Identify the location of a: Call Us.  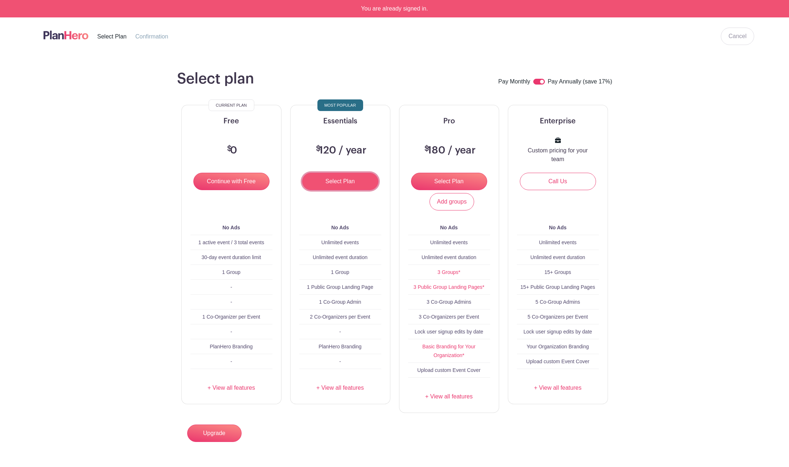
(558, 181).